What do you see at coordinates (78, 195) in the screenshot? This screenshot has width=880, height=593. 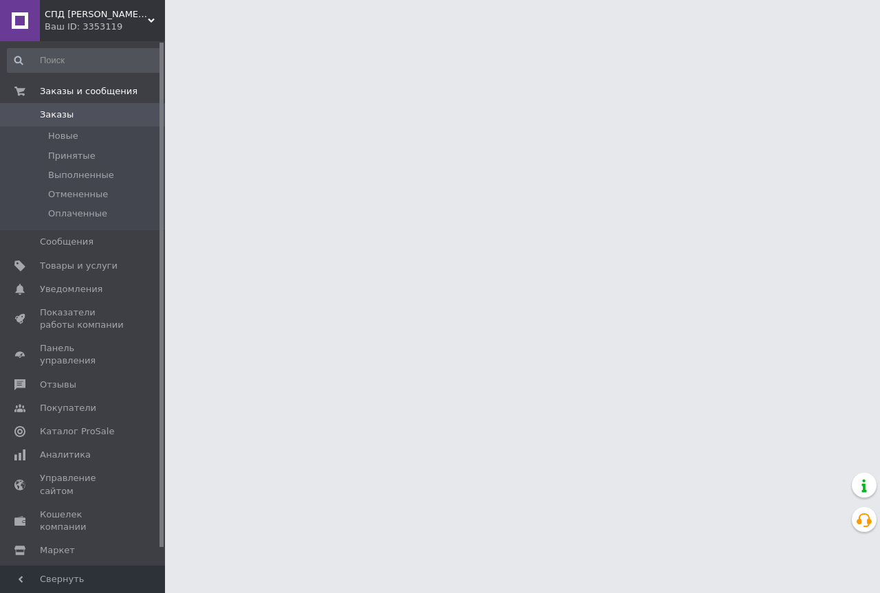 I see `span: Отмененные` at bounding box center [78, 195].